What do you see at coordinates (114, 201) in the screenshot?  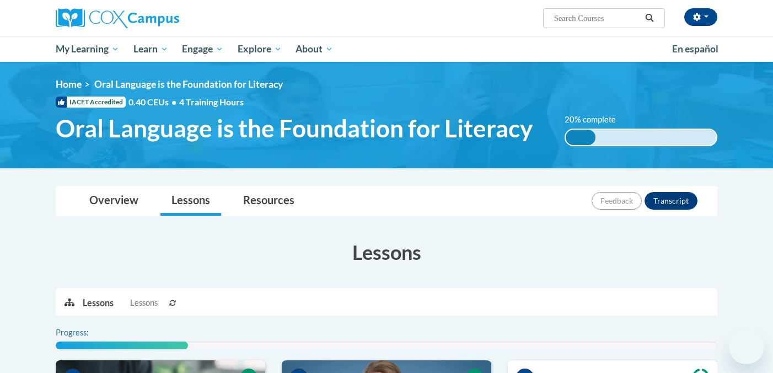 I see `a: Overview` at bounding box center [114, 201].